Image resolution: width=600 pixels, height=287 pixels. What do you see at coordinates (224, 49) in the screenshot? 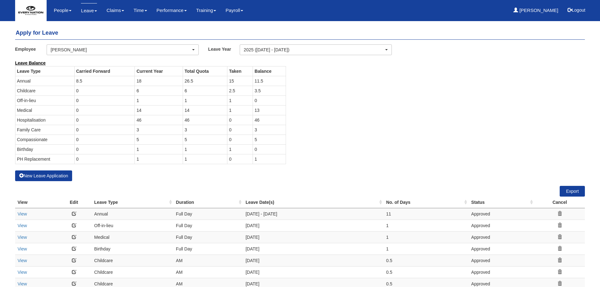
I see `label: Leave Year` at bounding box center [224, 49].